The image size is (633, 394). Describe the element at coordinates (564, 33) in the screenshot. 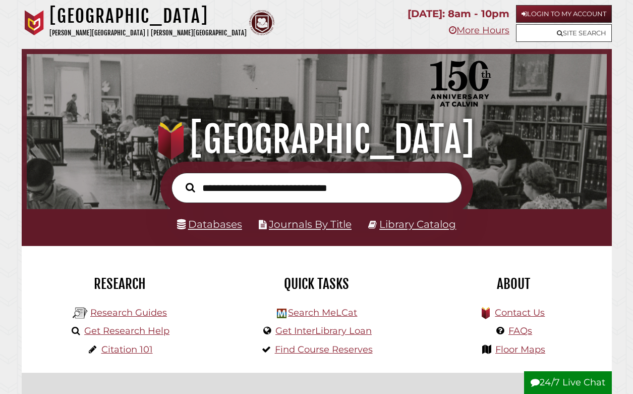

I see `a: Site Search` at that location.